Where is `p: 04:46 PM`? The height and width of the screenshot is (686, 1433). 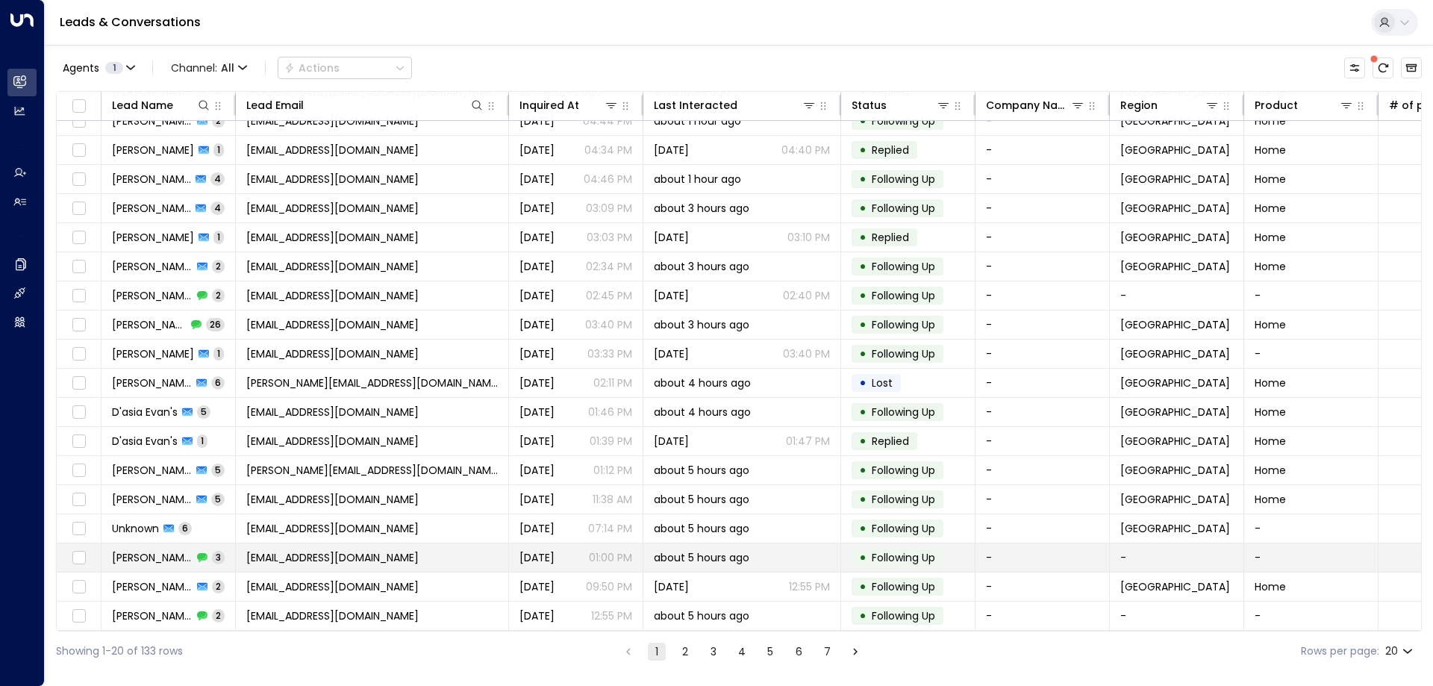
p: 04:46 PM is located at coordinates (608, 179).